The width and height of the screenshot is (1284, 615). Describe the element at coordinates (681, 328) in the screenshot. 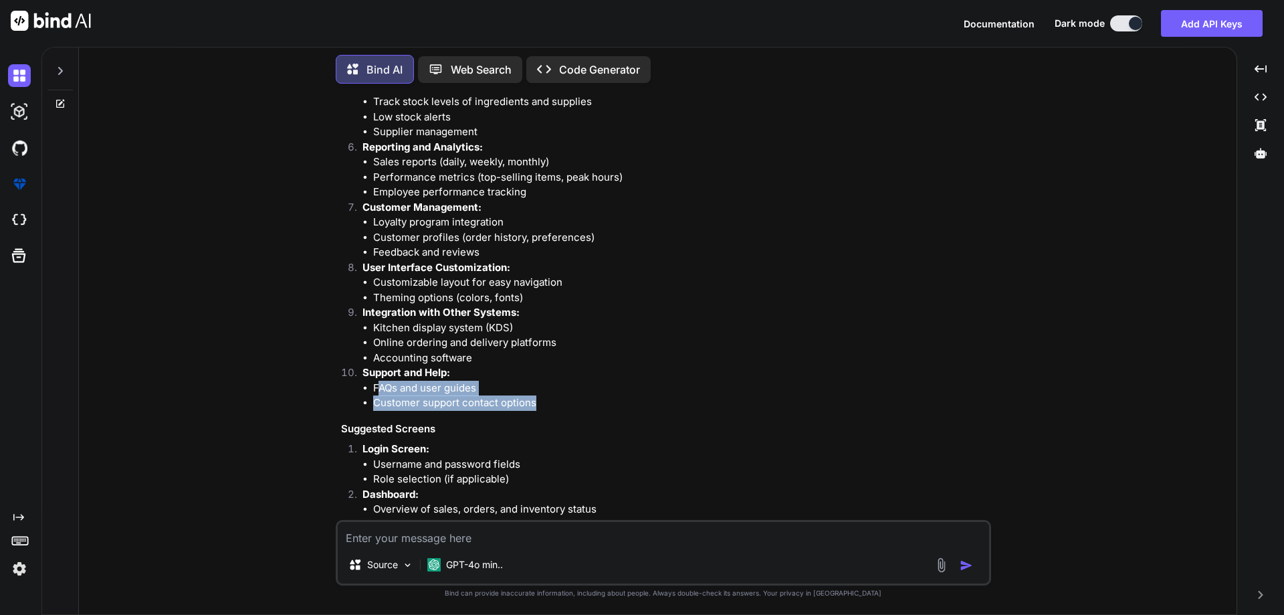

I see `li: Kitchen display system (KDS)` at that location.